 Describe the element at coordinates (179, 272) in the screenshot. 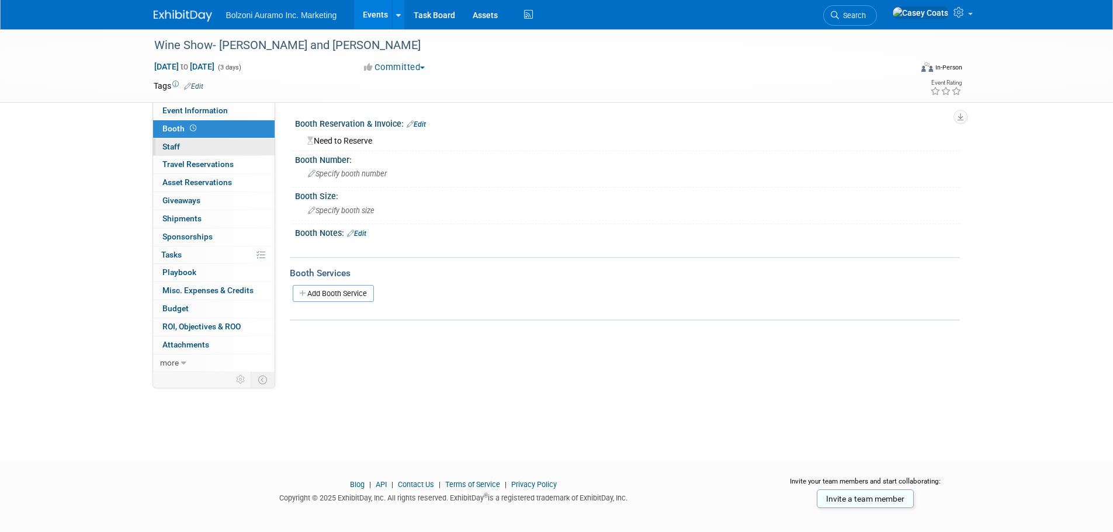

I see `span: Playbook` at that location.